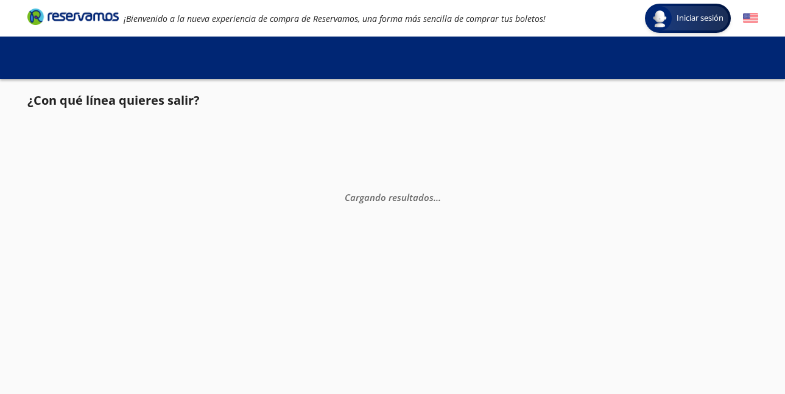  What do you see at coordinates (700, 18) in the screenshot?
I see `span: Iniciar sesión` at bounding box center [700, 18].